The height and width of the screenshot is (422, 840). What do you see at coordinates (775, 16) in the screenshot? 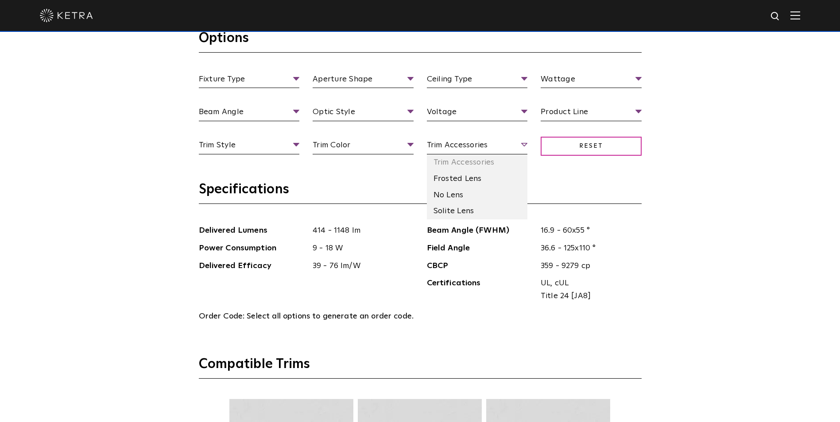
I see `img: search icon` at bounding box center [775, 16].